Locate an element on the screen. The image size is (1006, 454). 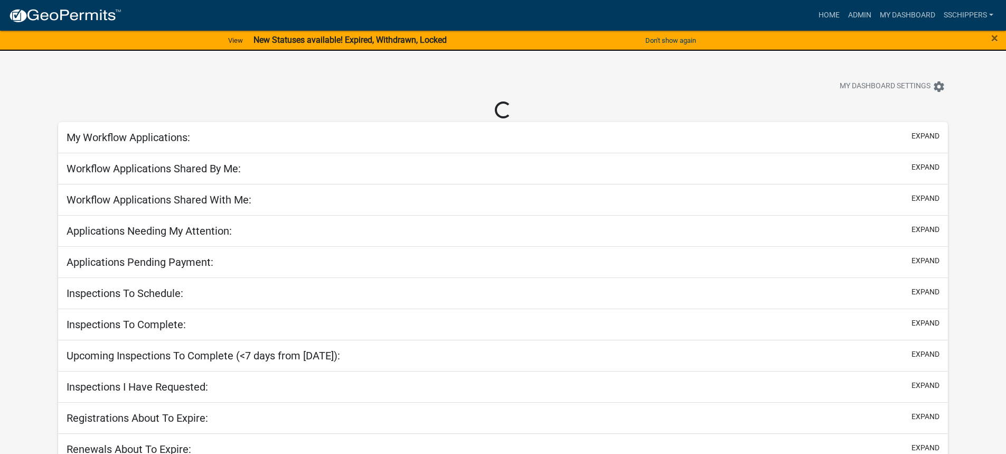
strong: New Statuses available! Expired, Withdrawn, Locked is located at coordinates (350, 40).